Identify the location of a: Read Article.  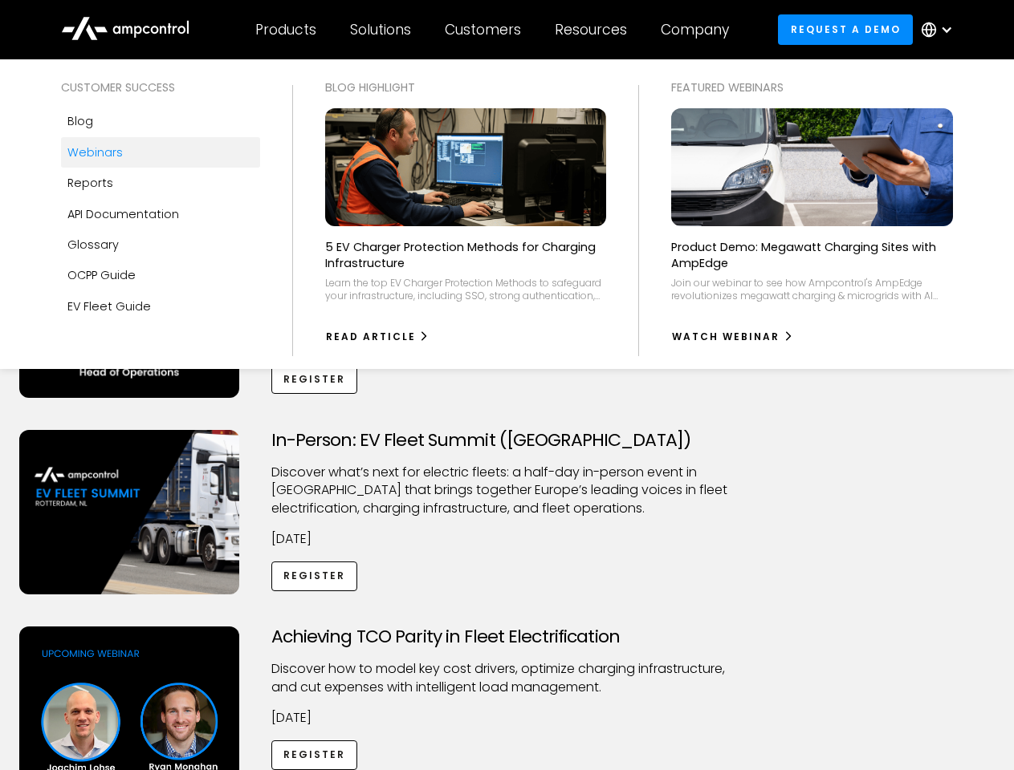
(377, 337).